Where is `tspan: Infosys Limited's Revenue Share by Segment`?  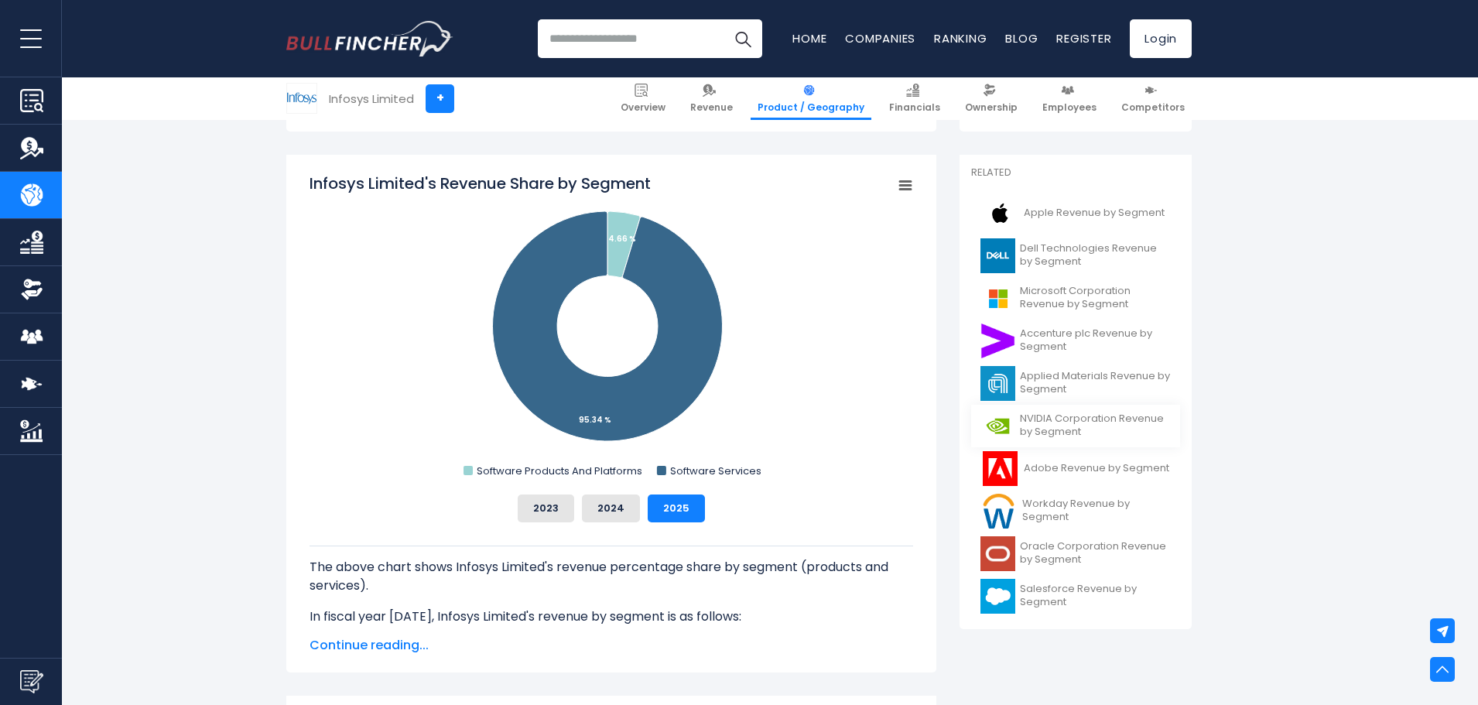
tspan: Infosys Limited's Revenue Share by Segment is located at coordinates (480, 183).